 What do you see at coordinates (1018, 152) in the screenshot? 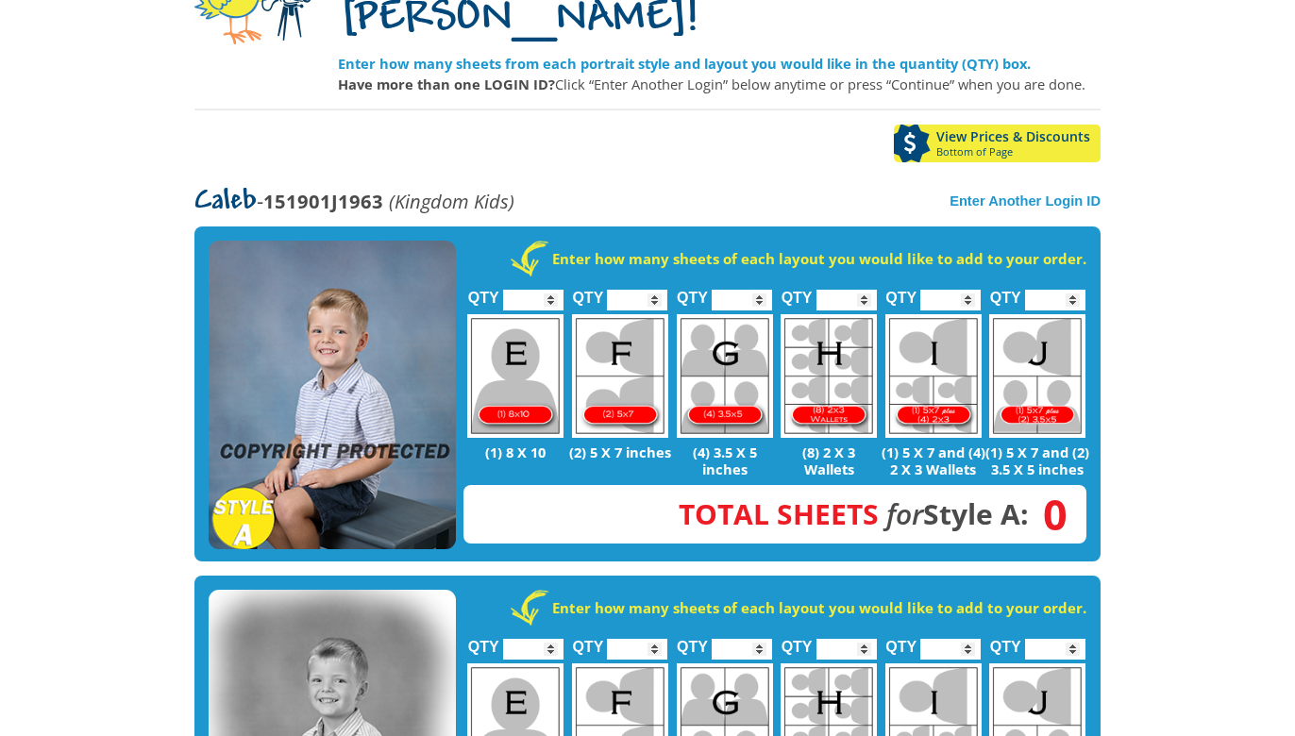
I see `span: Bottom of Page` at bounding box center [1018, 152].